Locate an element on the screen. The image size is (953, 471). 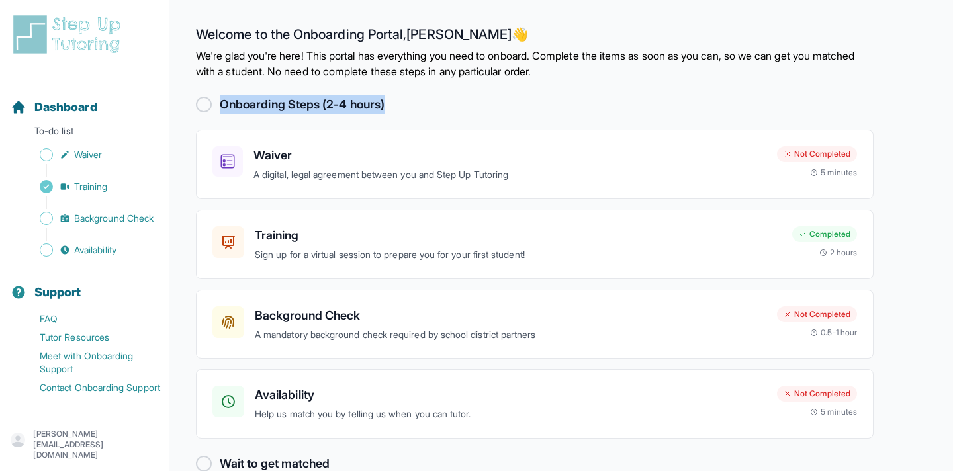
span: Training is located at coordinates (91, 187).